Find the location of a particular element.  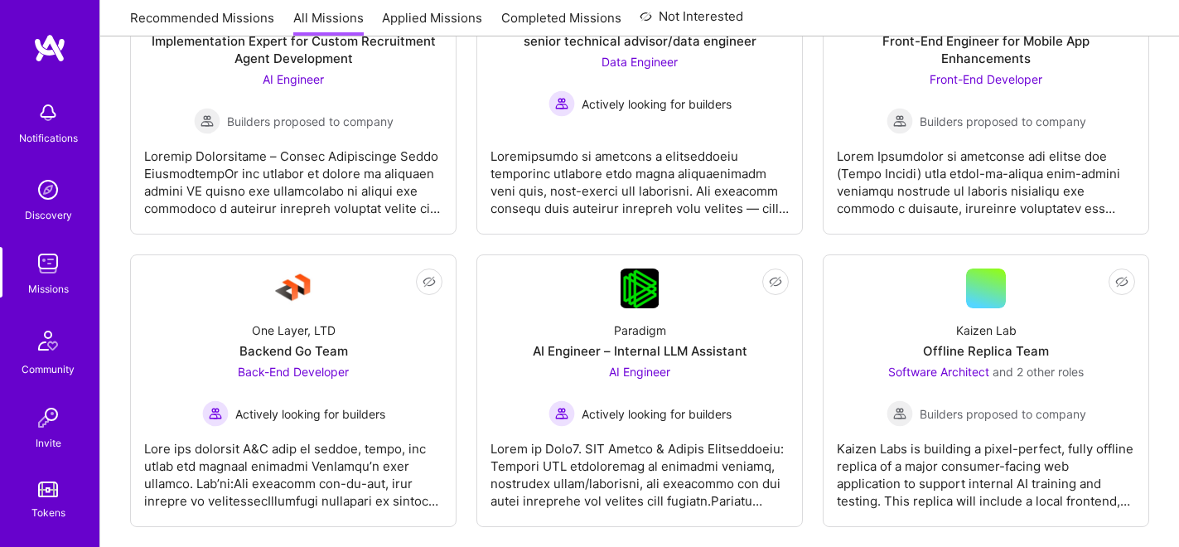

a: Recommended Missions is located at coordinates (202, 22).